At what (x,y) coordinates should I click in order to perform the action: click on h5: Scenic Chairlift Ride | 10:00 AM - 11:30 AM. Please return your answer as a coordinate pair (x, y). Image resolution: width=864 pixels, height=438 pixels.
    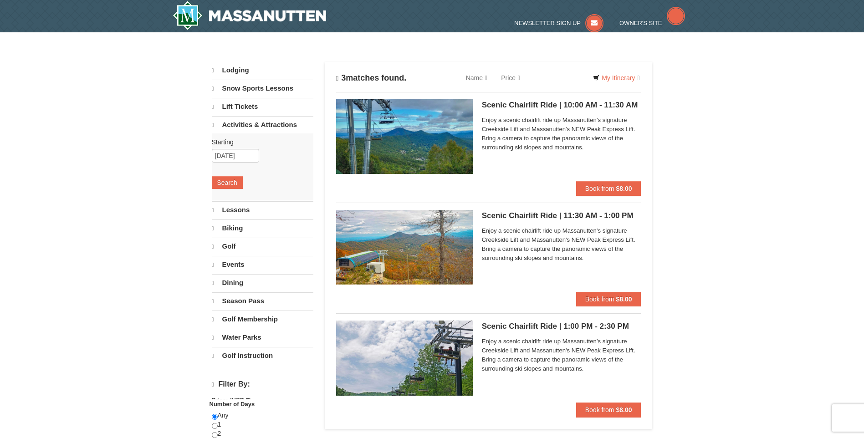
    Looking at the image, I should click on (562, 105).